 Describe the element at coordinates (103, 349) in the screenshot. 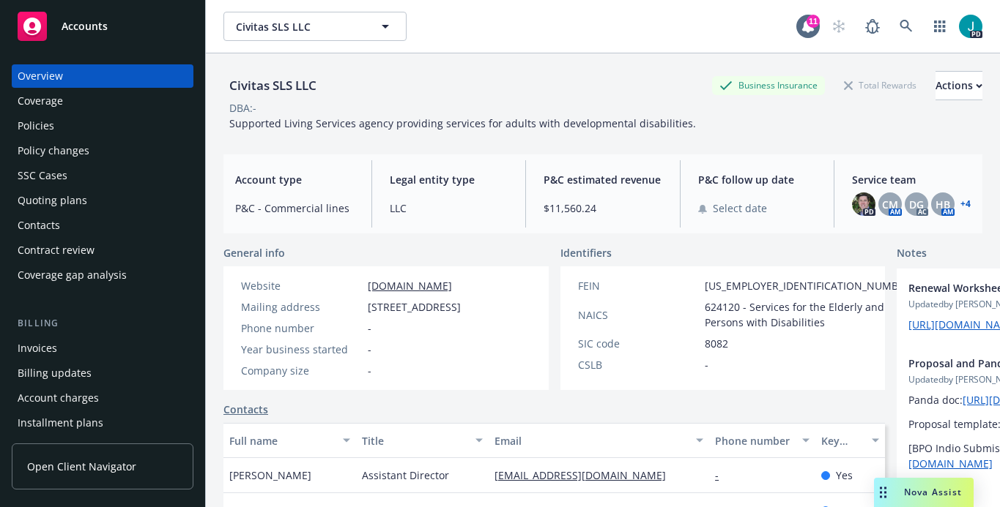

I see `a: Invoices` at that location.